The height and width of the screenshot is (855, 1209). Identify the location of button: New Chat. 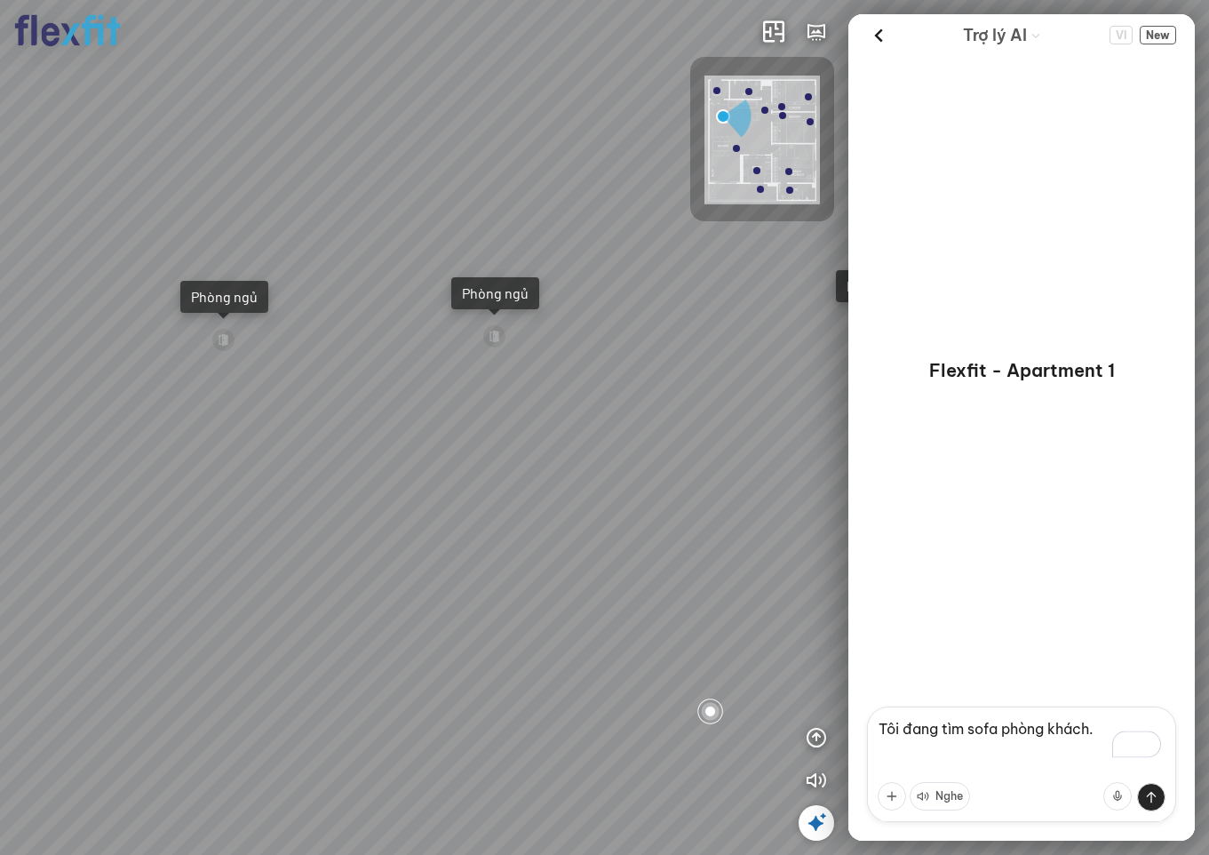
(1158, 35).